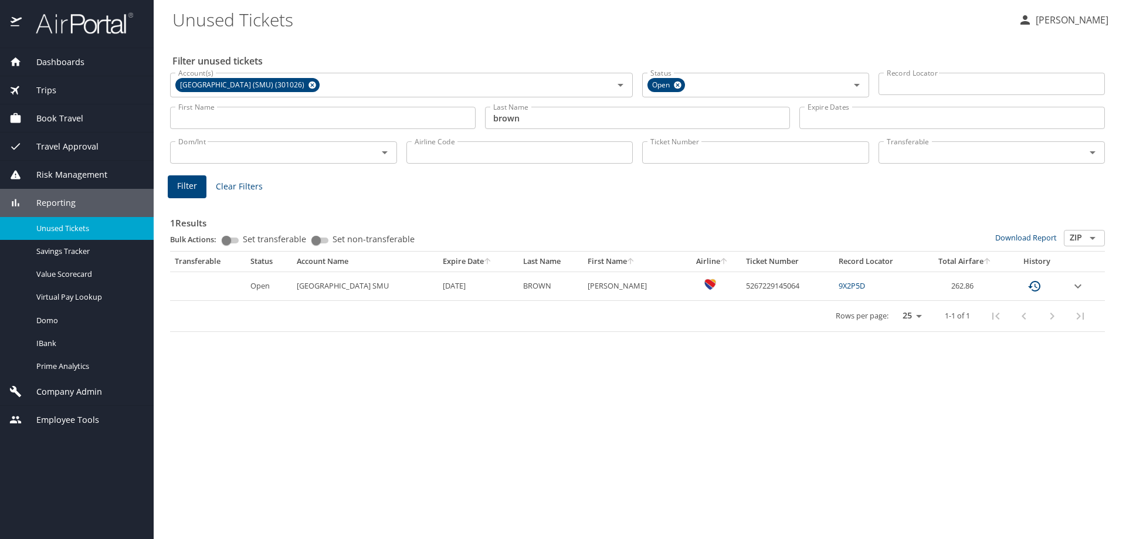  I want to click on h2: Filter unused tickets, so click(640, 61).